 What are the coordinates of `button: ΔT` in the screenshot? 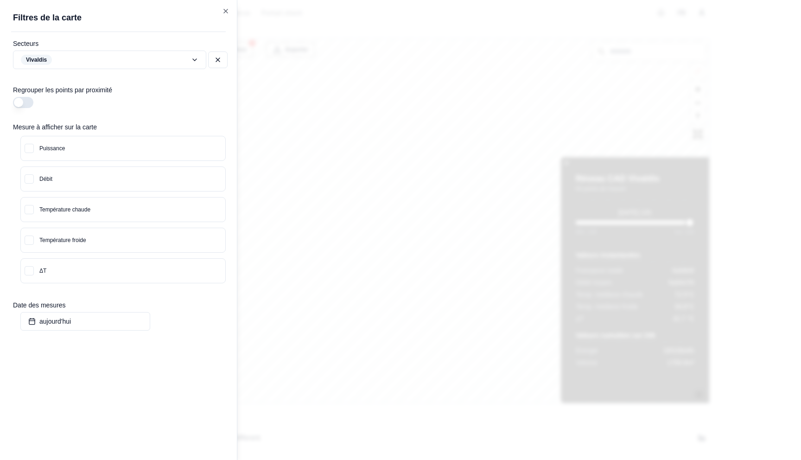 It's located at (123, 271).